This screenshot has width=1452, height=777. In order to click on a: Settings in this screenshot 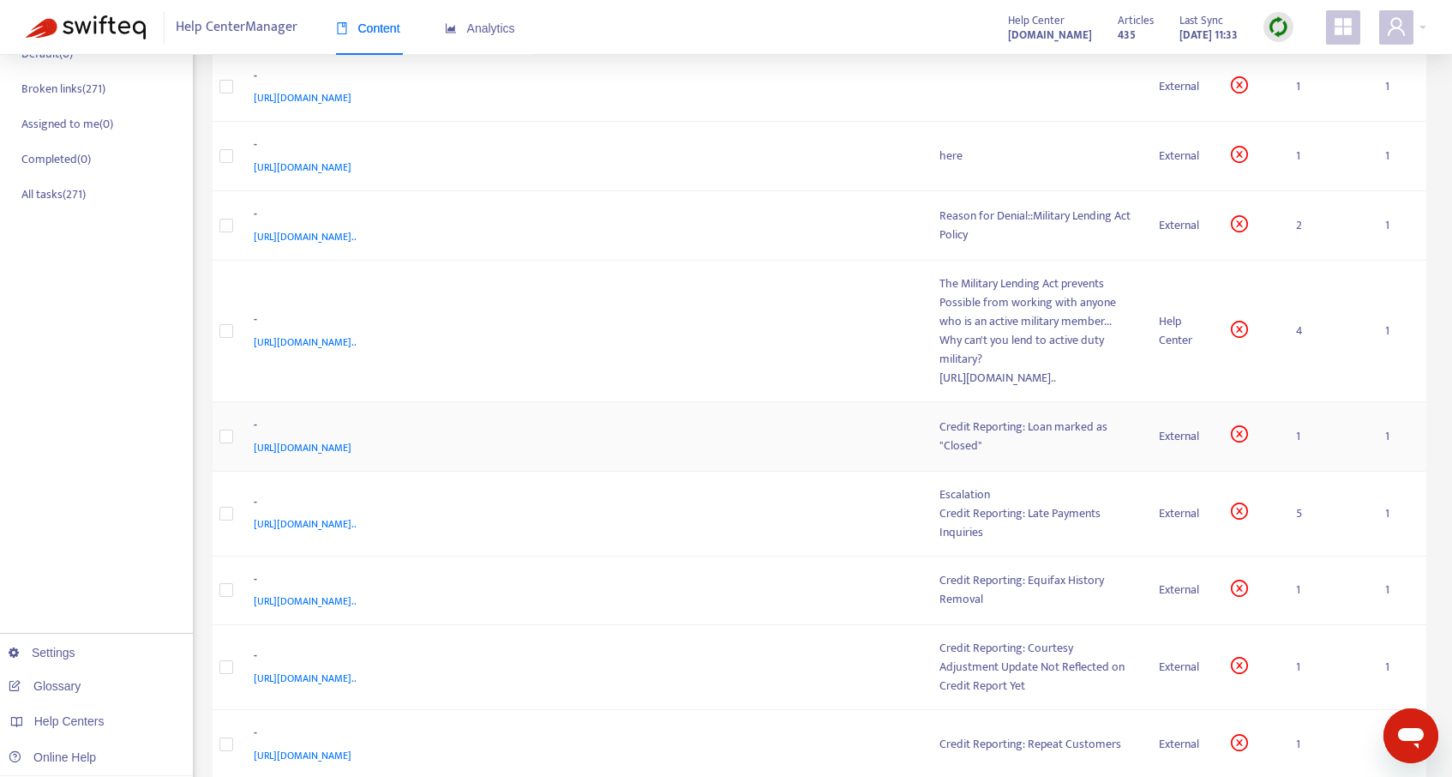, I will do `click(42, 652)`.